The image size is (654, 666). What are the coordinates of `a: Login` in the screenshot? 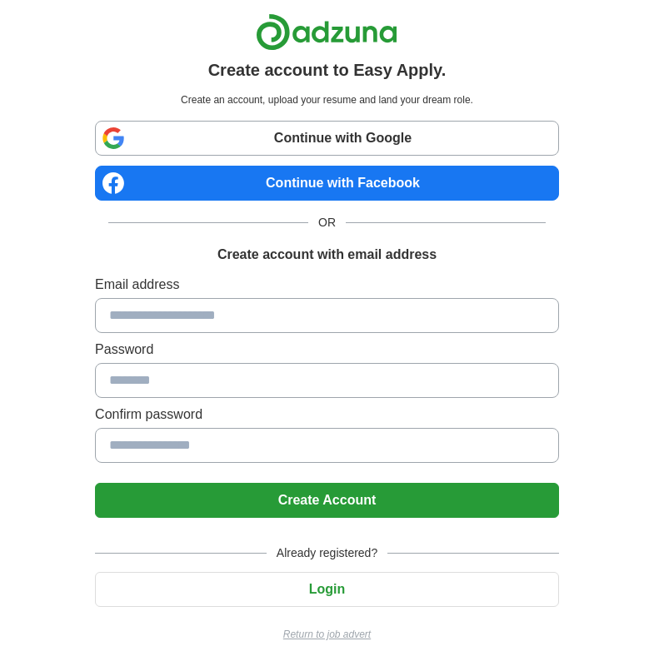 It's located at (327, 589).